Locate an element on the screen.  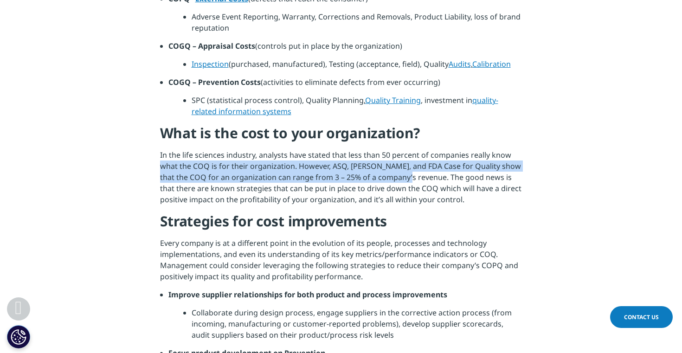
li: (purchased, manufactured), Testing (acceptance, field), Quality , is located at coordinates (357, 67).